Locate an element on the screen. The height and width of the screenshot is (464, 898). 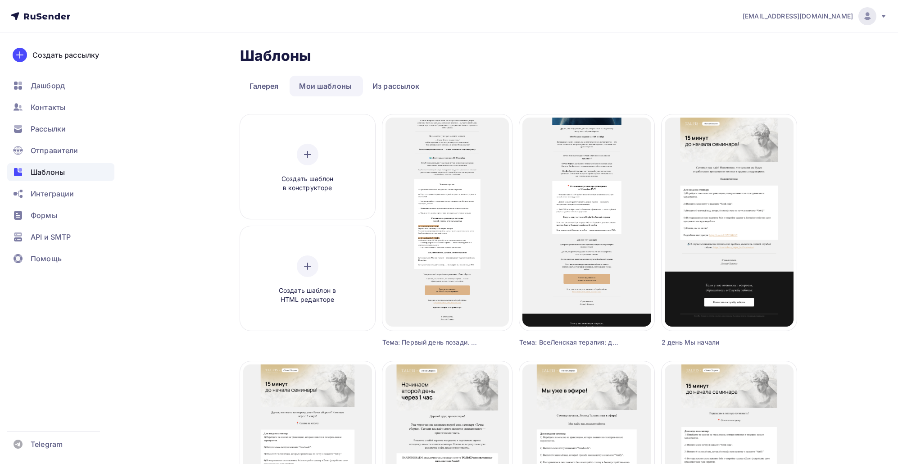
span: Создать шаблон в HTML редакторе is located at coordinates (308, 295).